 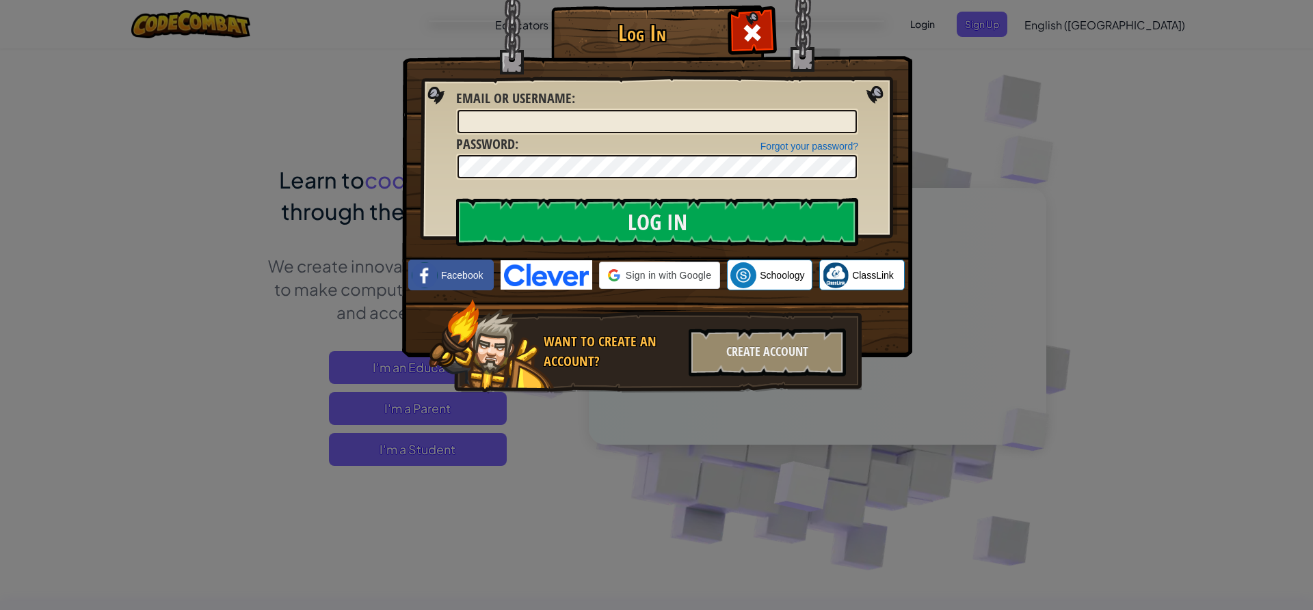 I want to click on span: ClassLink, so click(x=872, y=276).